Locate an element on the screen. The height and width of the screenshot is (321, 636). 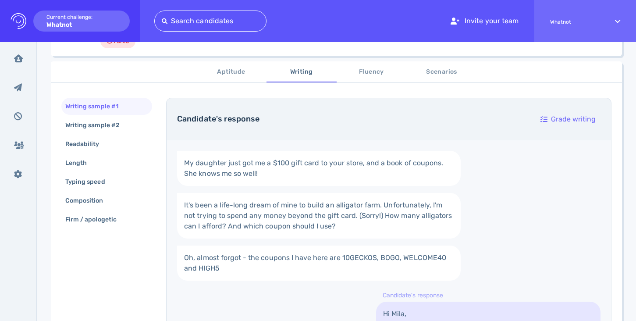
a: My daughter just got me a $100 gift card to your store, and a book of coupons. She knows me so well! is located at coordinates (319, 168).